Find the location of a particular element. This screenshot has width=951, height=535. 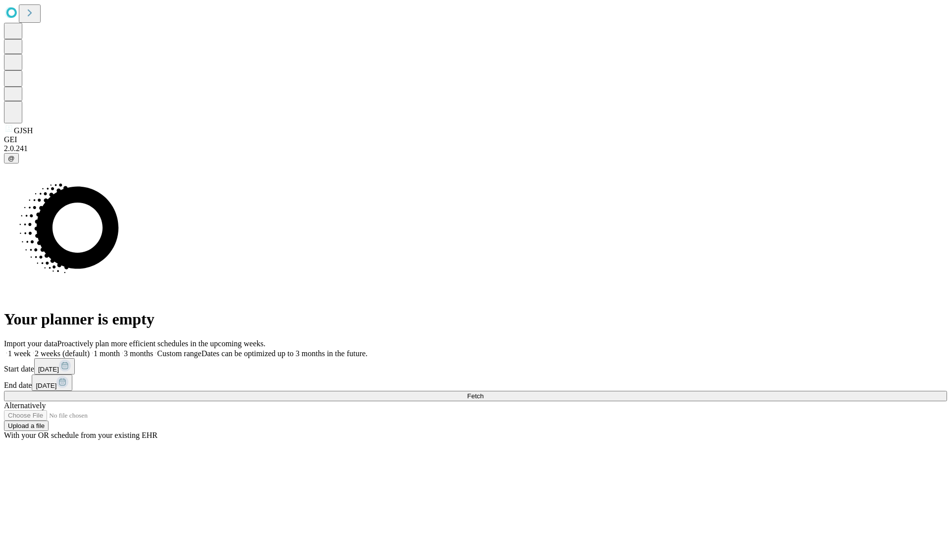

span: Dates can be optimized up to 3 months in the future. is located at coordinates (284, 353).